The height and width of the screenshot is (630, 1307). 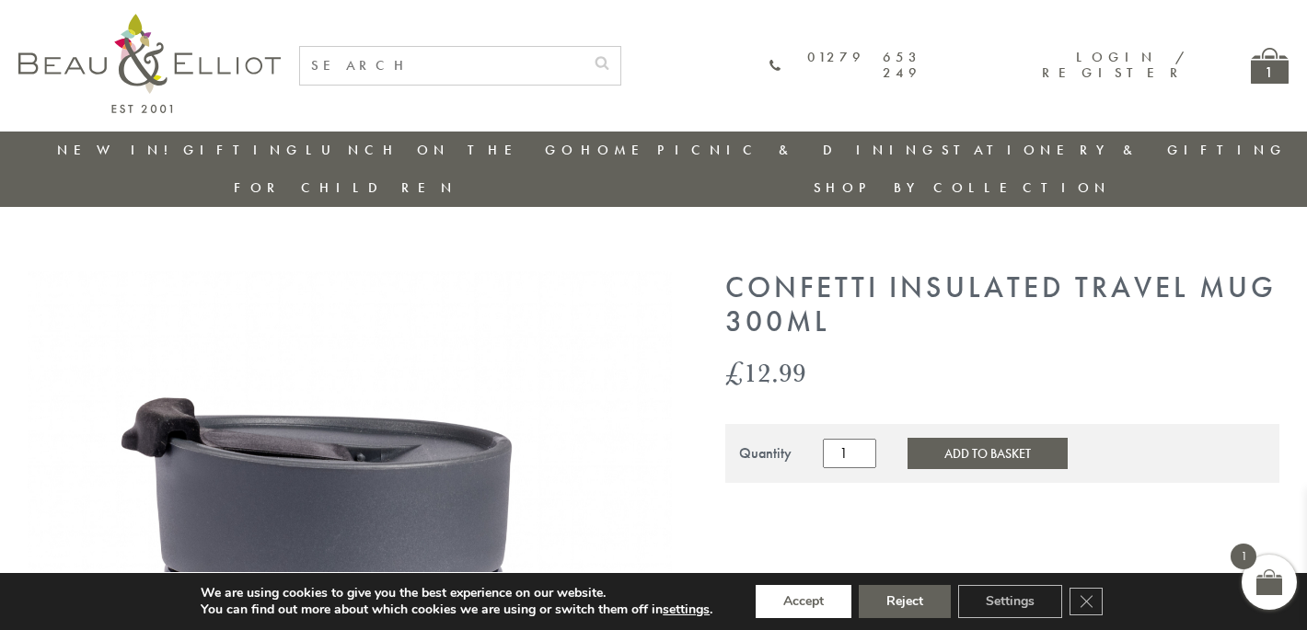 What do you see at coordinates (962, 188) in the screenshot?
I see `a: Shop by collection` at bounding box center [962, 188].